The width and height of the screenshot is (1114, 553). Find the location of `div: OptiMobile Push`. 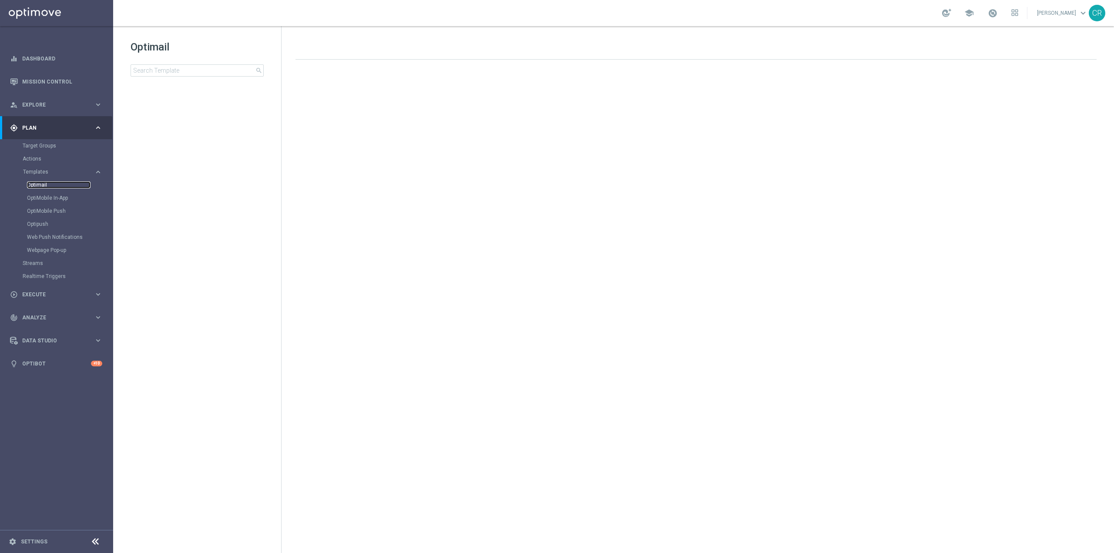

div: OptiMobile Push is located at coordinates (70, 211).